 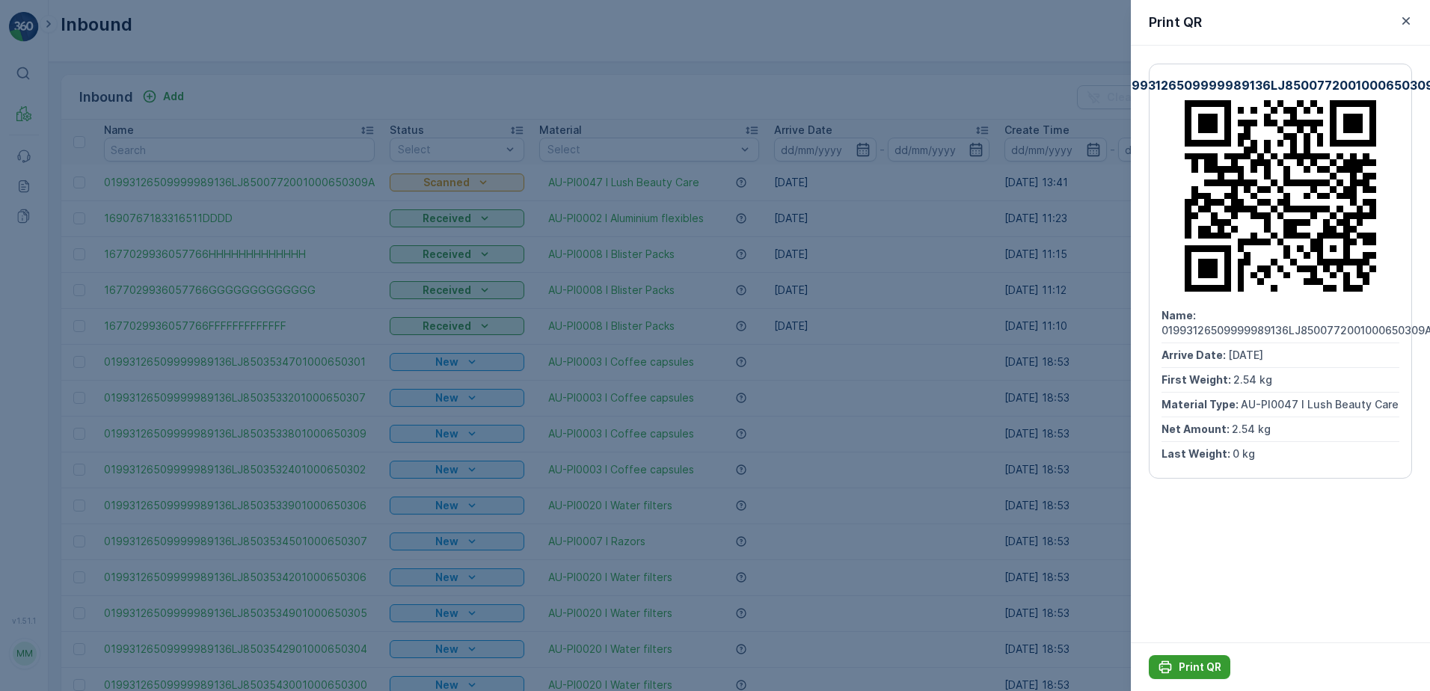 I want to click on span: AU-PI0002 I Aluminium flexibles, so click(x=176, y=325).